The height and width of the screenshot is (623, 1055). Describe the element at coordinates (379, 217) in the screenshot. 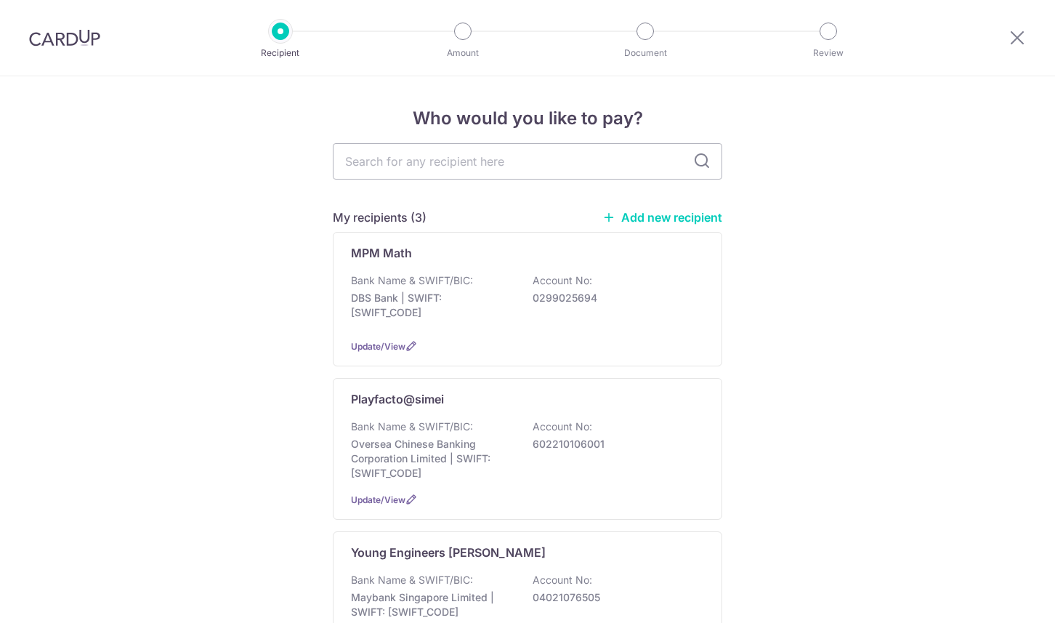

I see `h5: My recipients (3)` at that location.